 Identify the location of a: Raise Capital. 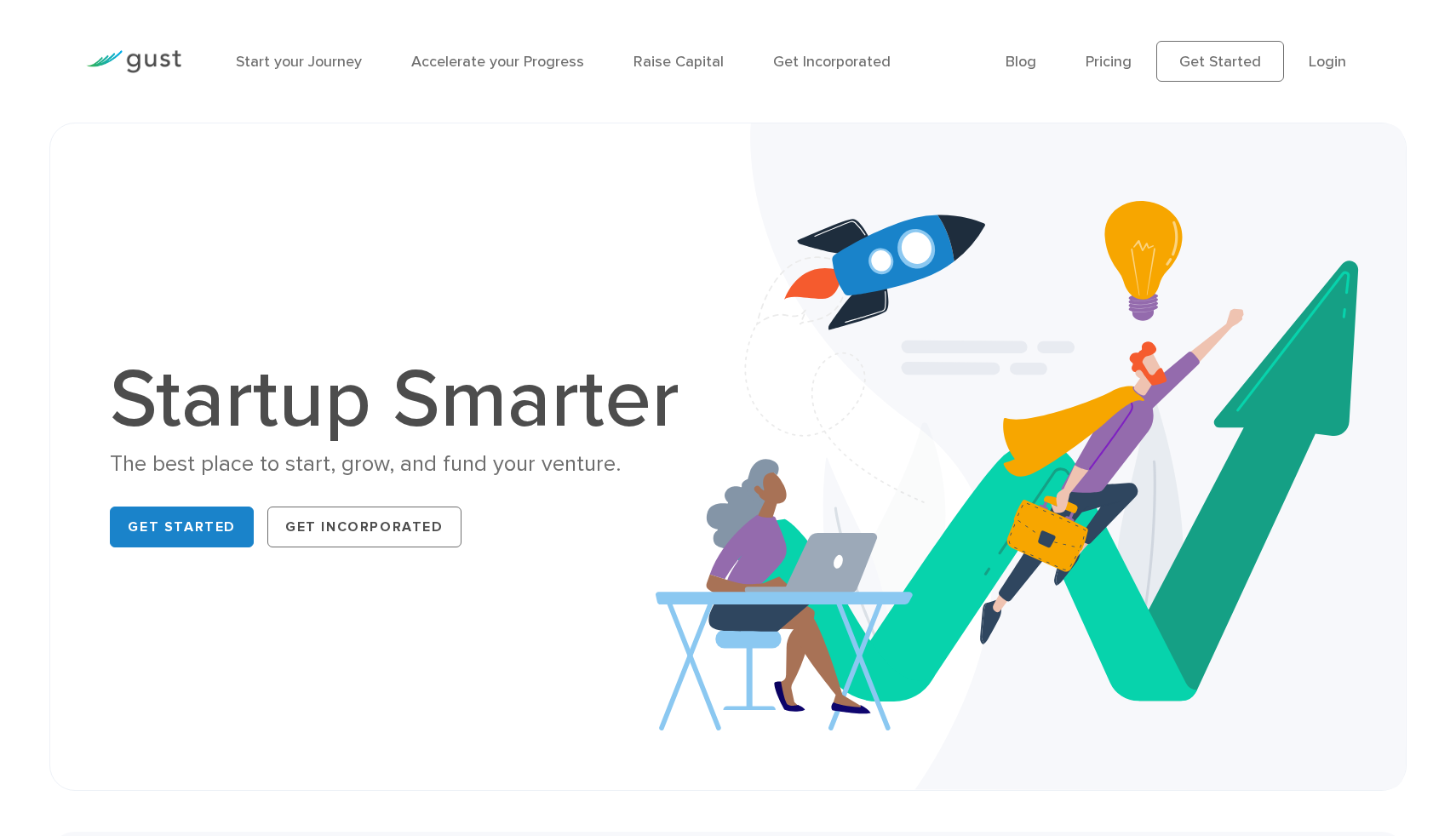
(679, 61).